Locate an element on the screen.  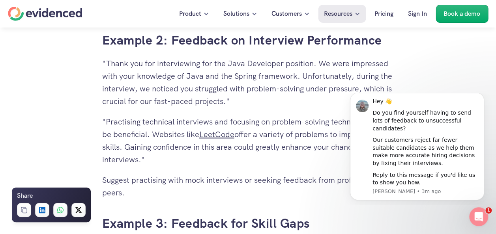
a: LeetCode is located at coordinates (217, 135).